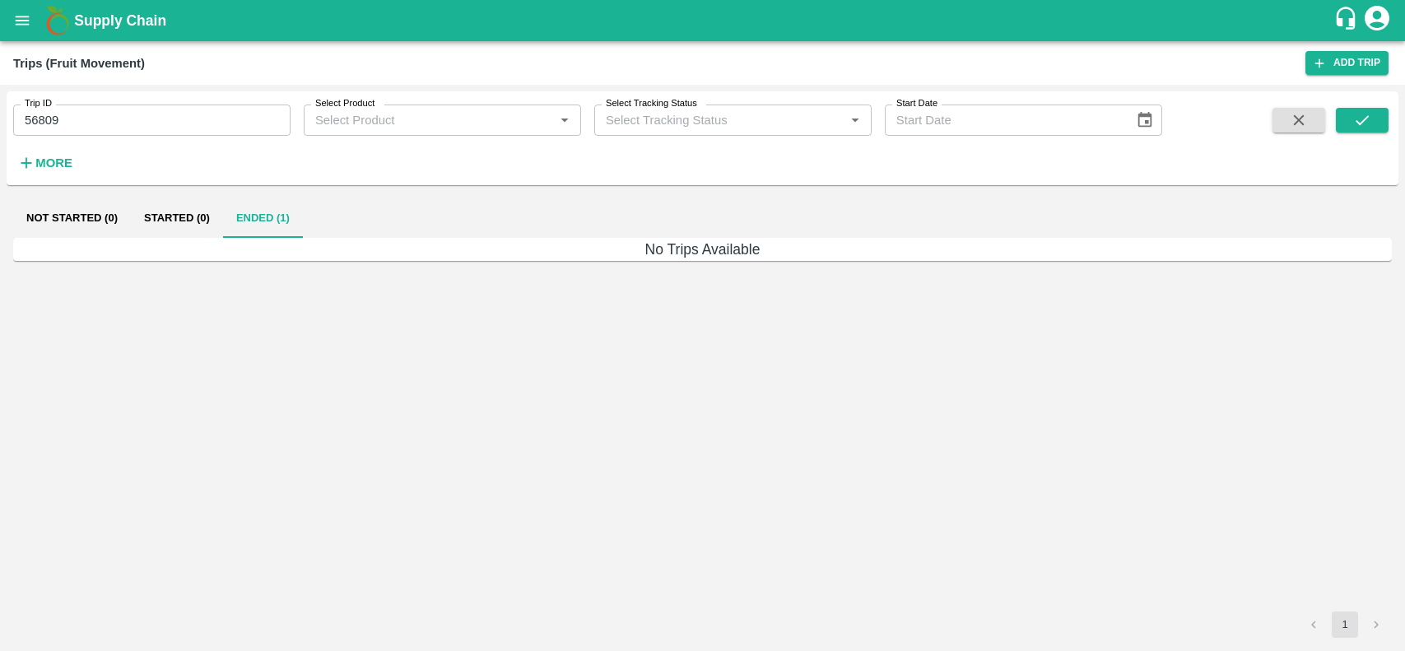 The width and height of the screenshot is (1405, 651). What do you see at coordinates (1345, 625) in the screenshot?
I see `nav: pagination navigation` at bounding box center [1345, 625].